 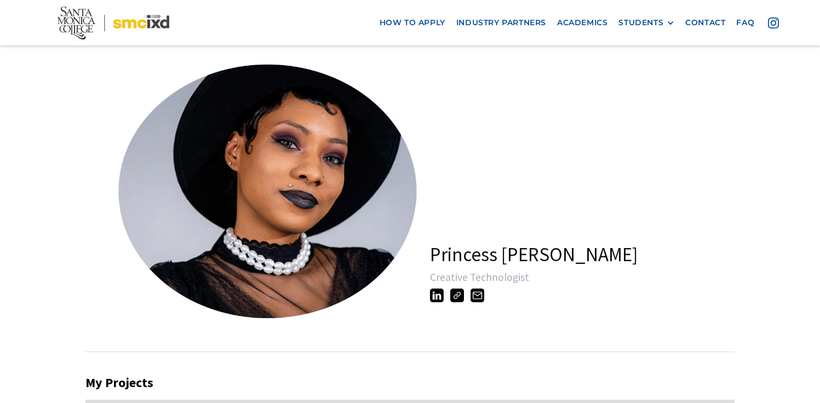 What do you see at coordinates (457, 295) in the screenshot?
I see `img: https://princessrivia.com/` at bounding box center [457, 295].